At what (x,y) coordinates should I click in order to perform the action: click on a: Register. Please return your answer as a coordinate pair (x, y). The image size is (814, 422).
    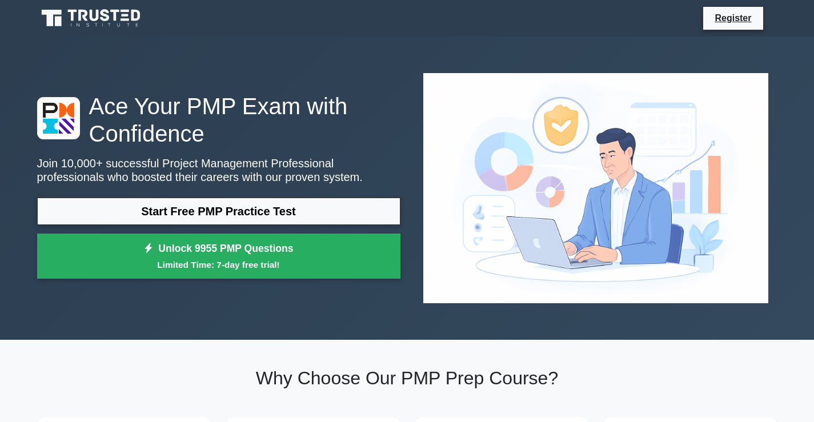
    Looking at the image, I should click on (733, 18).